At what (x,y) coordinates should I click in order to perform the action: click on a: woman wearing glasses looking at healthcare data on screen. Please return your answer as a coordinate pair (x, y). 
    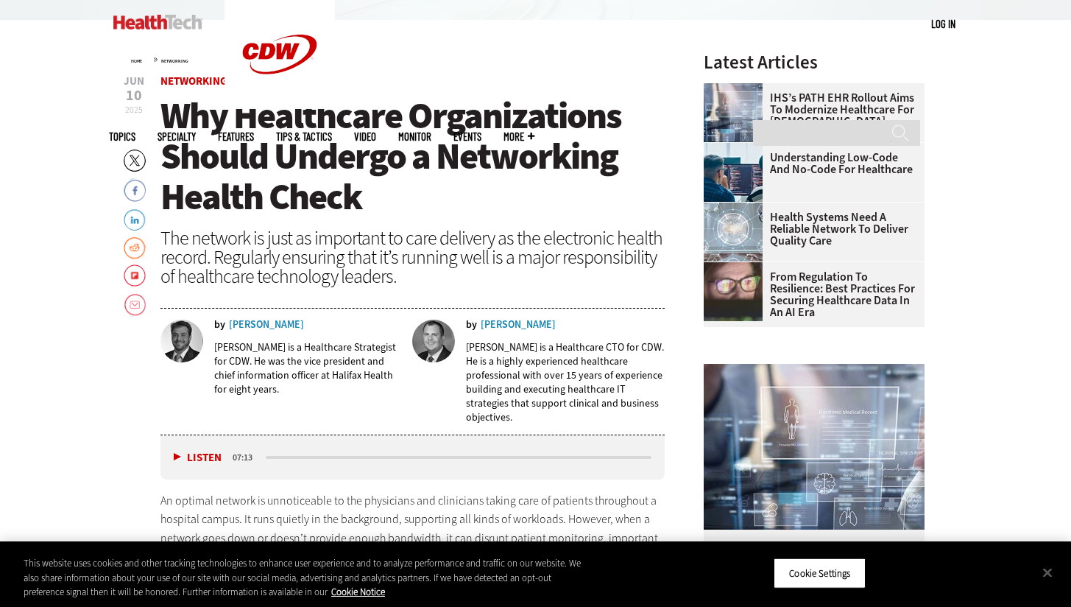
    Looking at the image, I should click on (737, 268).